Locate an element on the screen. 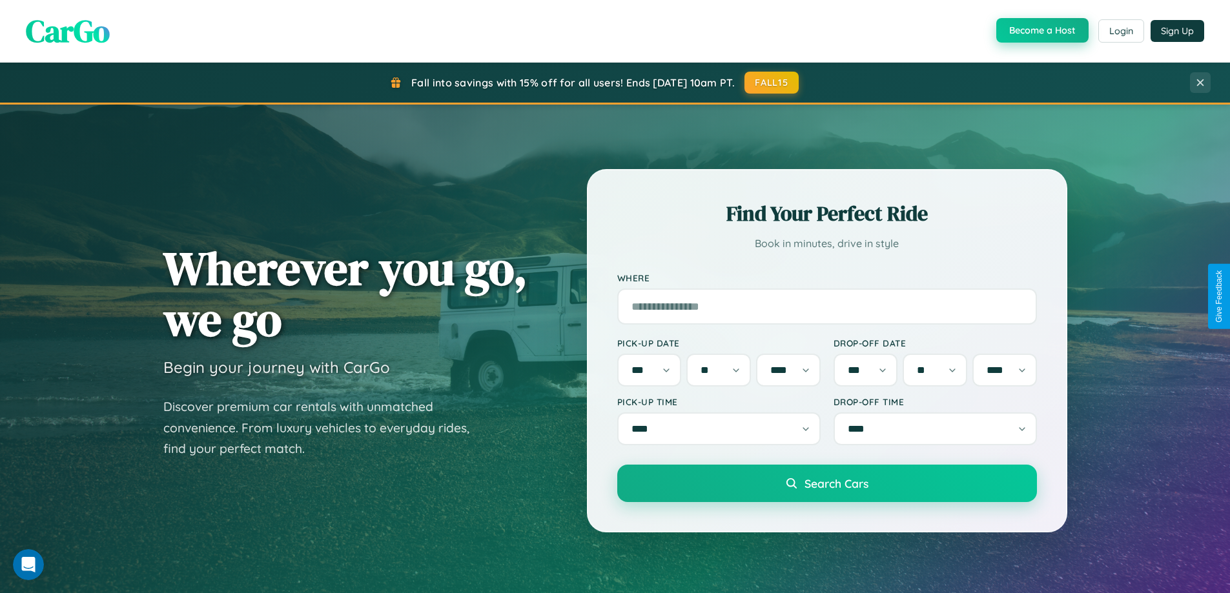  div: Give Feedback is located at coordinates (1219, 296).